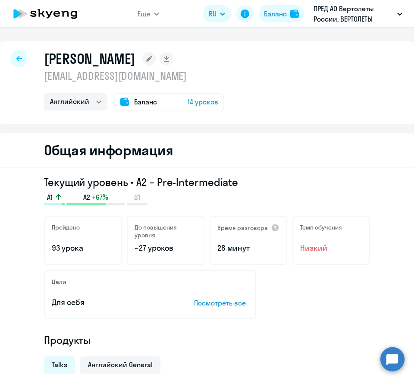  Describe the element at coordinates (60, 365) in the screenshot. I see `span: Talks` at that location.